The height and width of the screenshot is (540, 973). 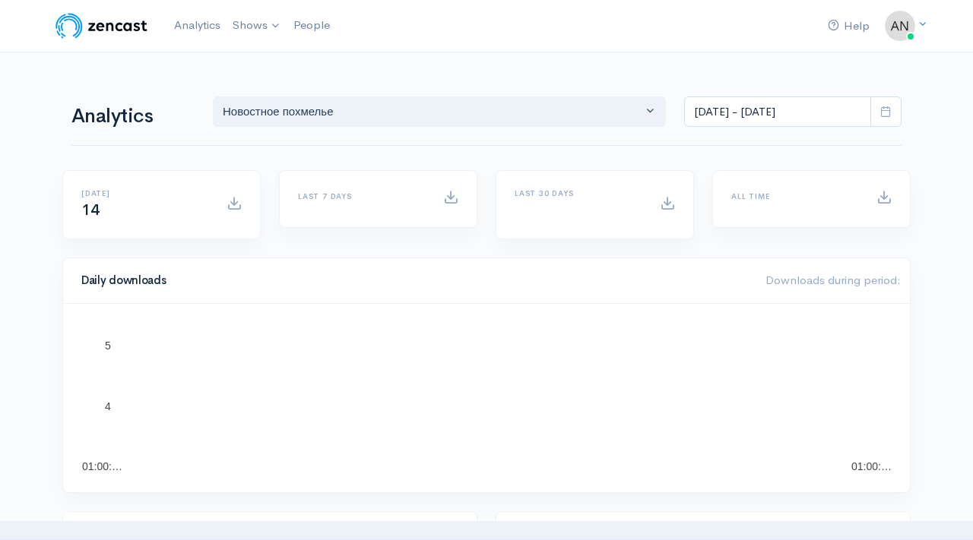 What do you see at coordinates (794, 196) in the screenshot?
I see `h6: All time` at bounding box center [794, 196].